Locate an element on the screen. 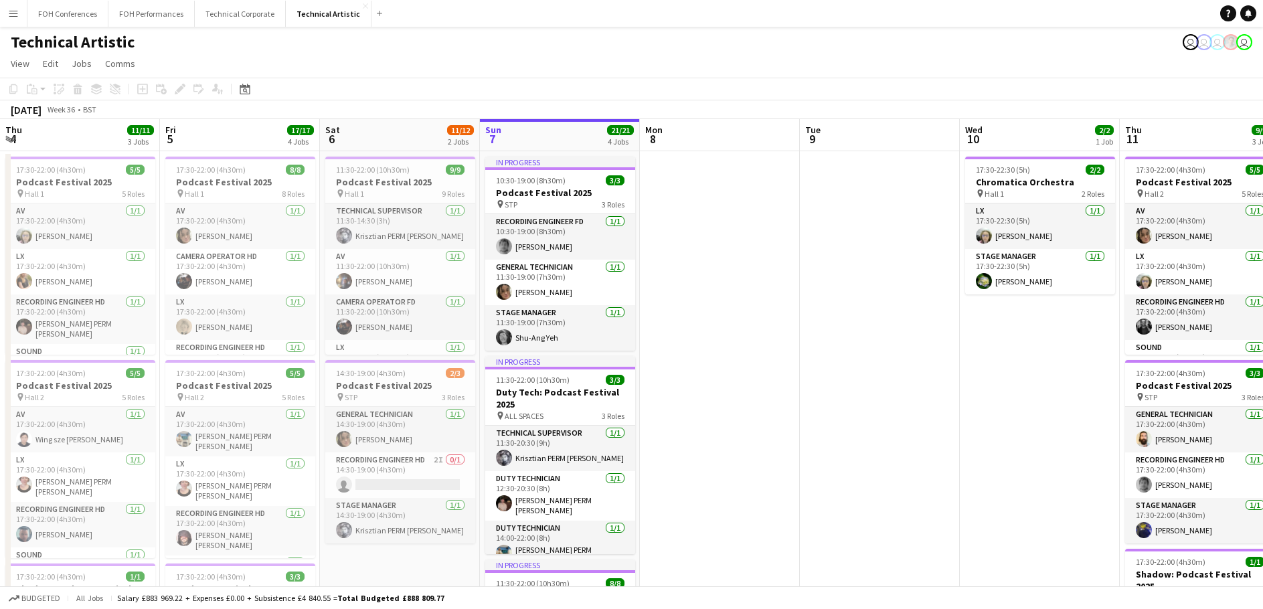 The image size is (1263, 609). span: Budgeted is located at coordinates (41, 598).